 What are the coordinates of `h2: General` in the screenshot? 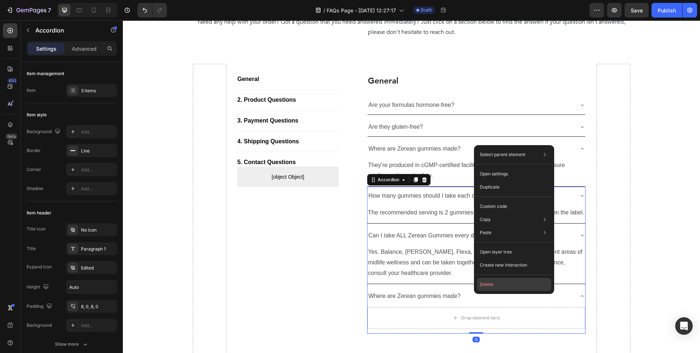 It's located at (353, 60).